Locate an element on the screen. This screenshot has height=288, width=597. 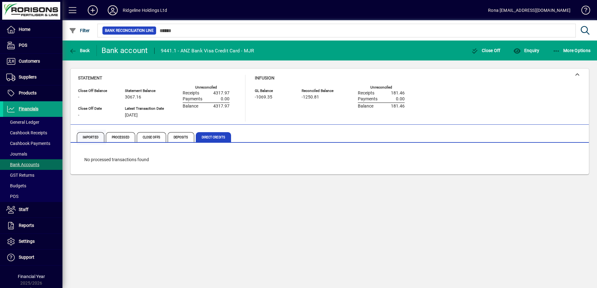
a: Budgets is located at coordinates (33, 186).